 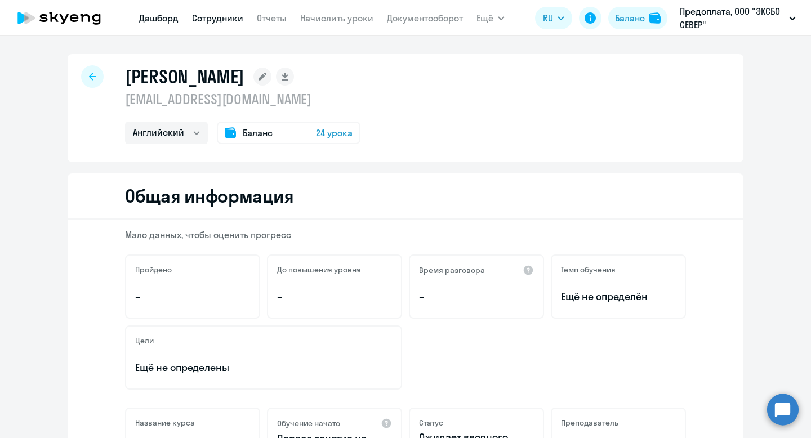 What do you see at coordinates (638, 18) in the screenshot?
I see `button: Балансbalance` at bounding box center [638, 18].